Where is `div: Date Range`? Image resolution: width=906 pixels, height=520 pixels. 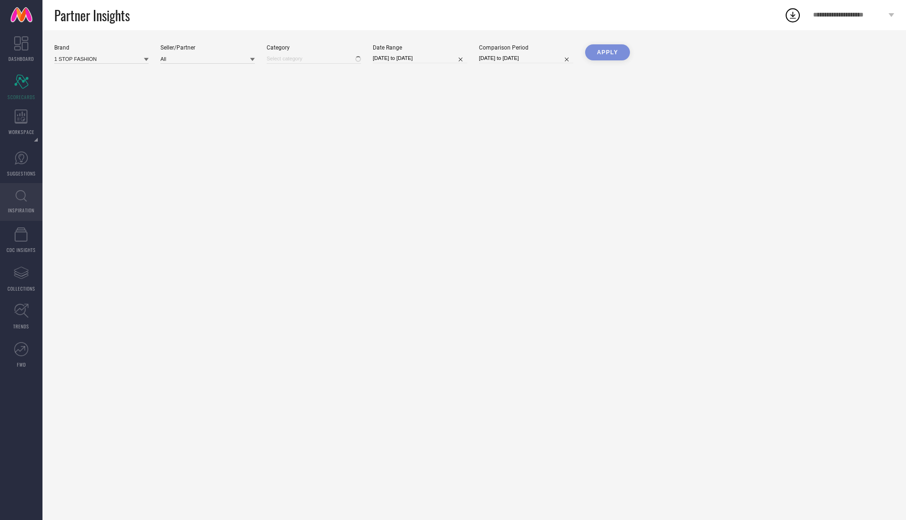 div: Date Range is located at coordinates (420, 48).